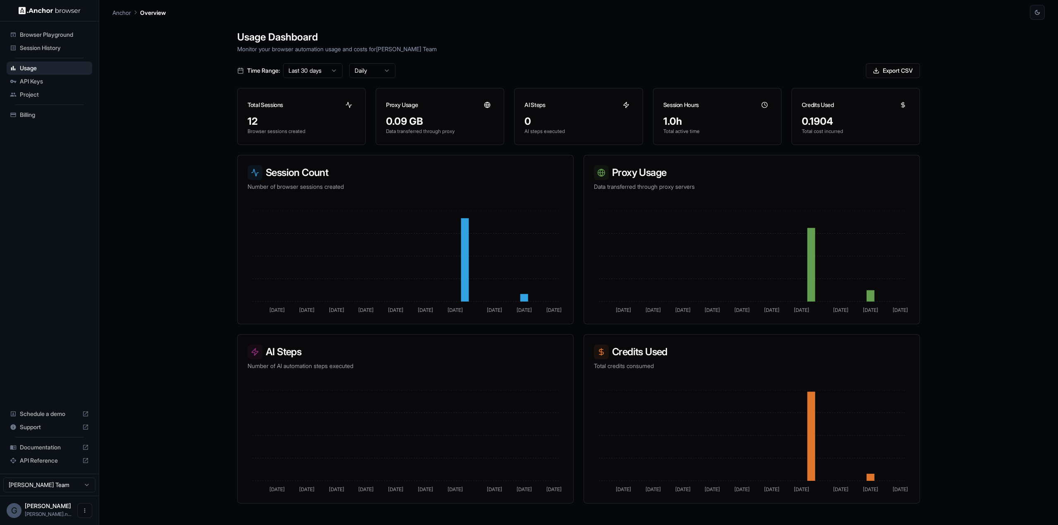  I want to click on img: Anchor Logo, so click(50, 10).